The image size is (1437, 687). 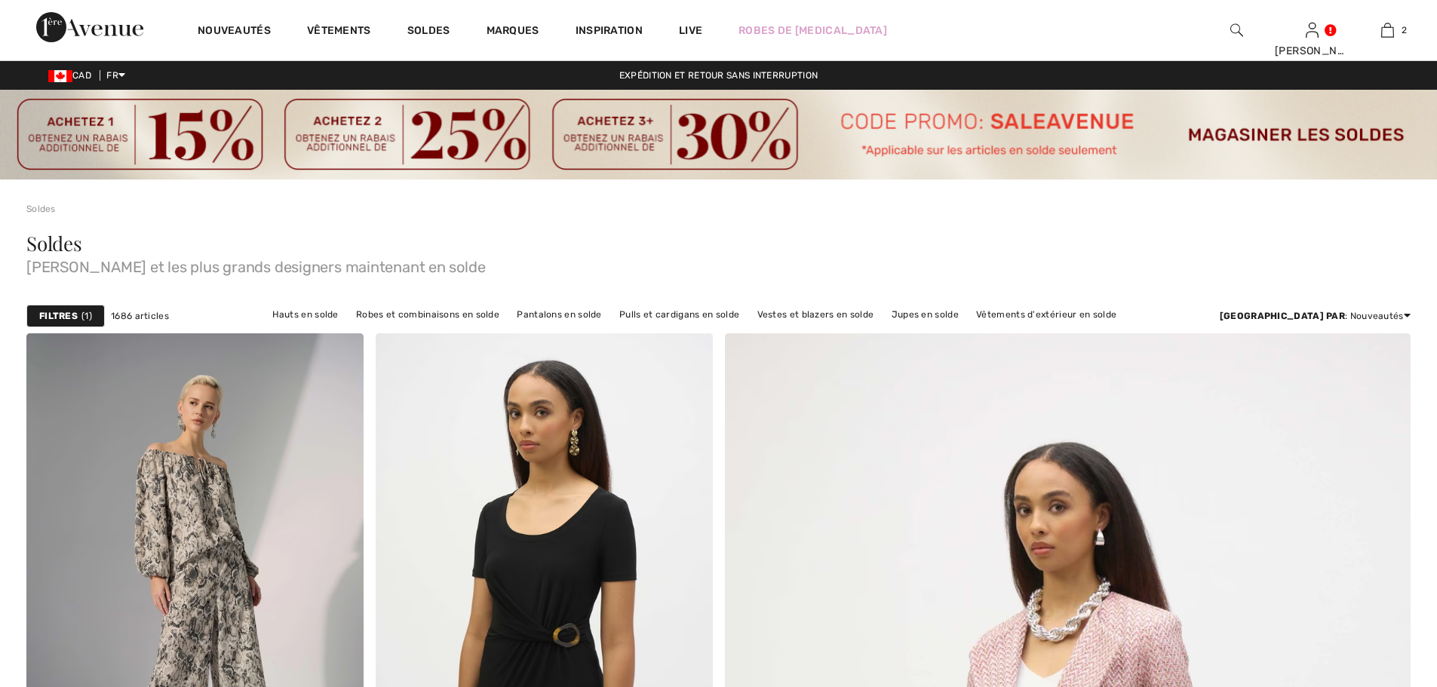 I want to click on a: Vêtements d'extérieur en solde, so click(x=1046, y=314).